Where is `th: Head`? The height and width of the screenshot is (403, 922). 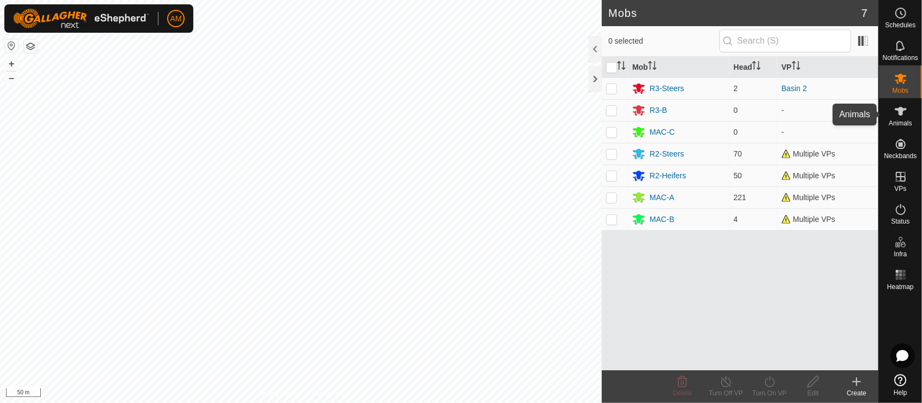 th: Head is located at coordinates (753, 67).